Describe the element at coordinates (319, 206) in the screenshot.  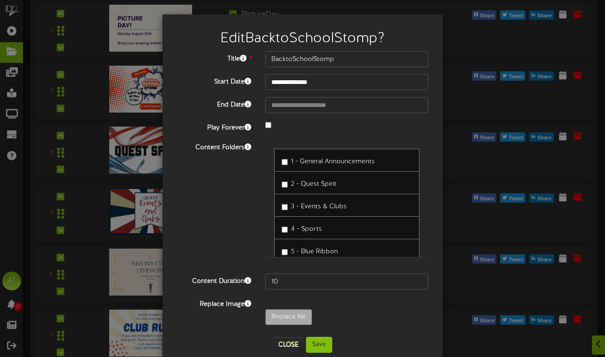
I see `span: 3 - Events & Clubs` at that location.